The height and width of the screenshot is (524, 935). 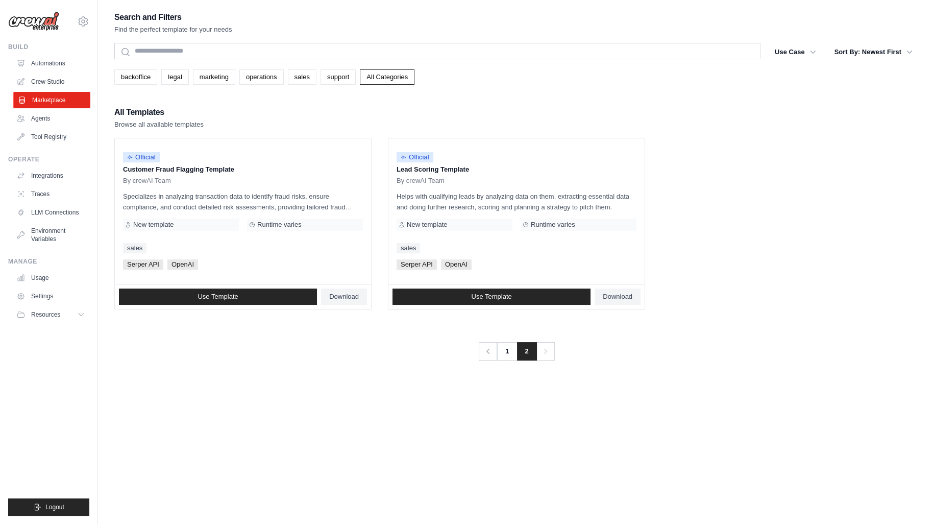 I want to click on img: Logo, so click(x=34, y=21).